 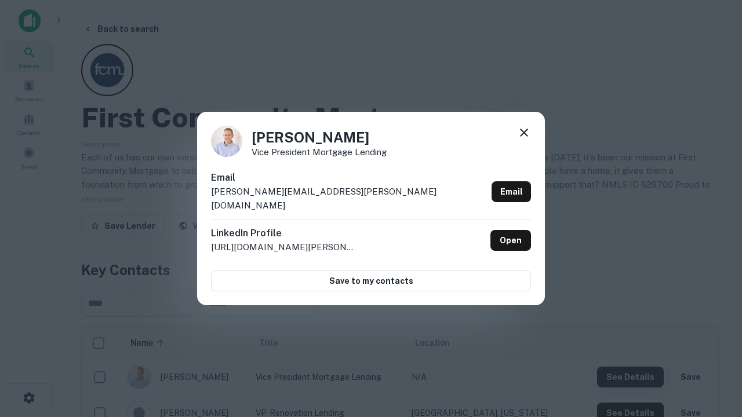 What do you see at coordinates (511, 240) in the screenshot?
I see `a: Open` at bounding box center [511, 240].